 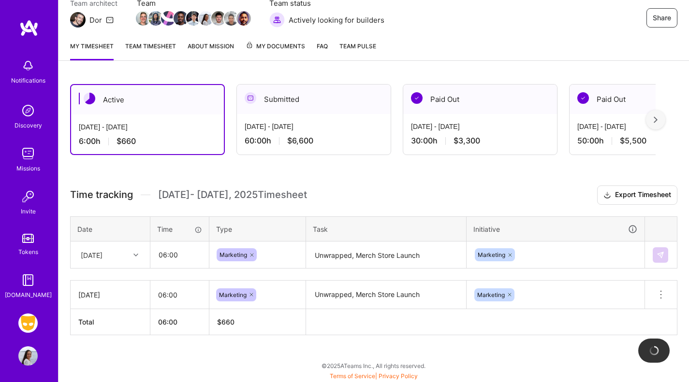 I want to click on button: Share, so click(x=662, y=18).